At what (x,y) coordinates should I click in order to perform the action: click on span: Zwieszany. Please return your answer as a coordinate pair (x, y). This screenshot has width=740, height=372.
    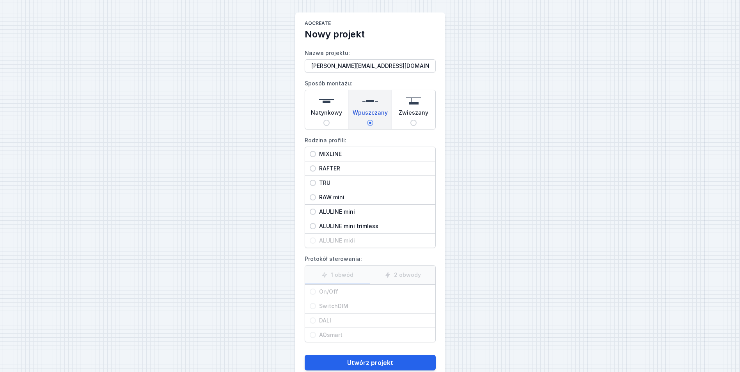
    Looking at the image, I should click on (413, 114).